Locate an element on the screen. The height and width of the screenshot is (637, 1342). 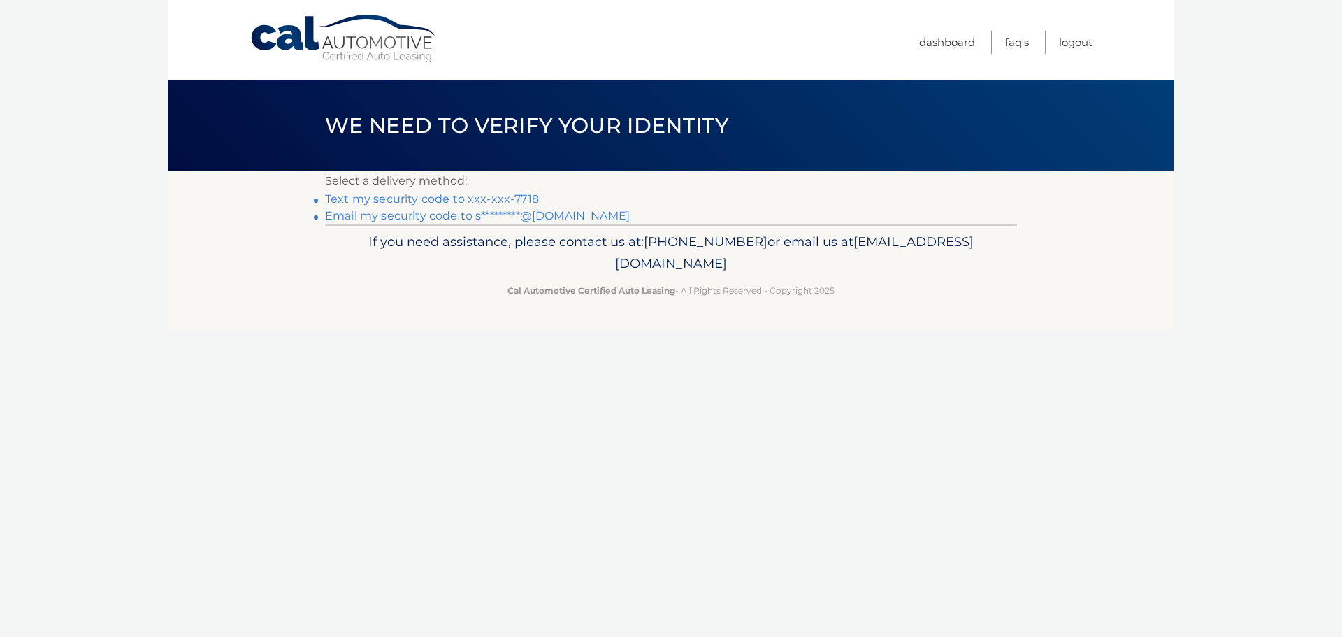
p: - All Rights Reserved - Copyright 2025 is located at coordinates (671, 290).